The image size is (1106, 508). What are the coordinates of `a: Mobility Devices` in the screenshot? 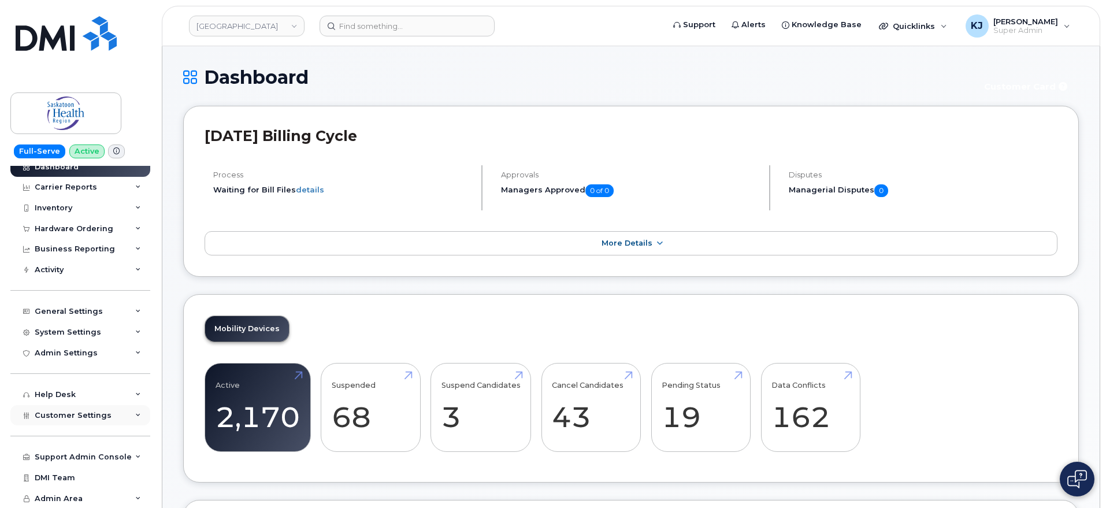 It's located at (247, 329).